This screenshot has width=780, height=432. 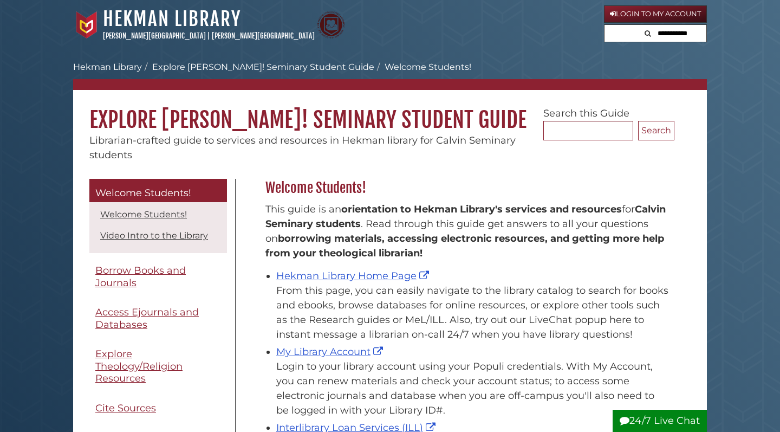 I want to click on a: Login to My Account, so click(x=656, y=14).